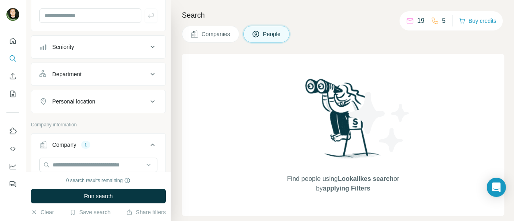  What do you see at coordinates (346, 188) in the screenshot?
I see `span: applying Filters` at bounding box center [346, 188].